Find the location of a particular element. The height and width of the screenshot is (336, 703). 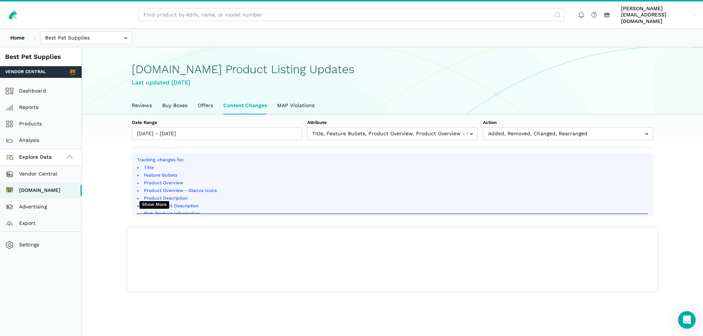

li: Product Description is located at coordinates (395, 199).